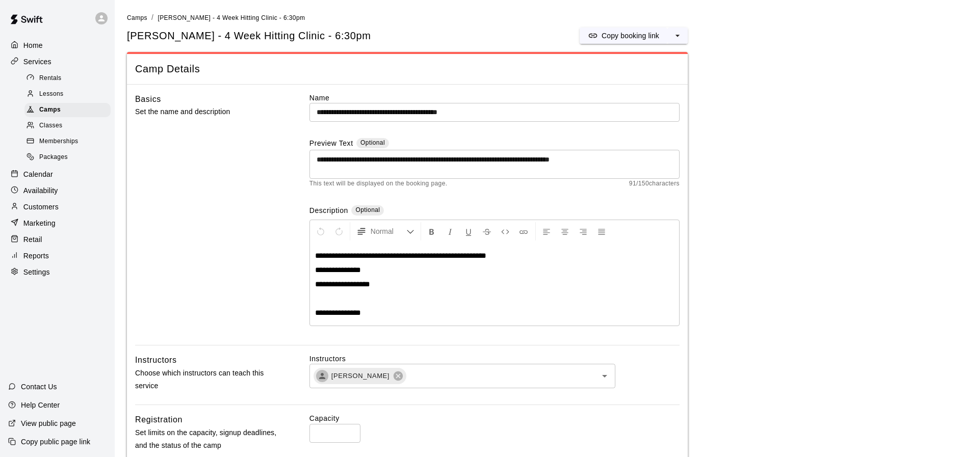 The image size is (961, 457). I want to click on a: Reports, so click(57, 256).